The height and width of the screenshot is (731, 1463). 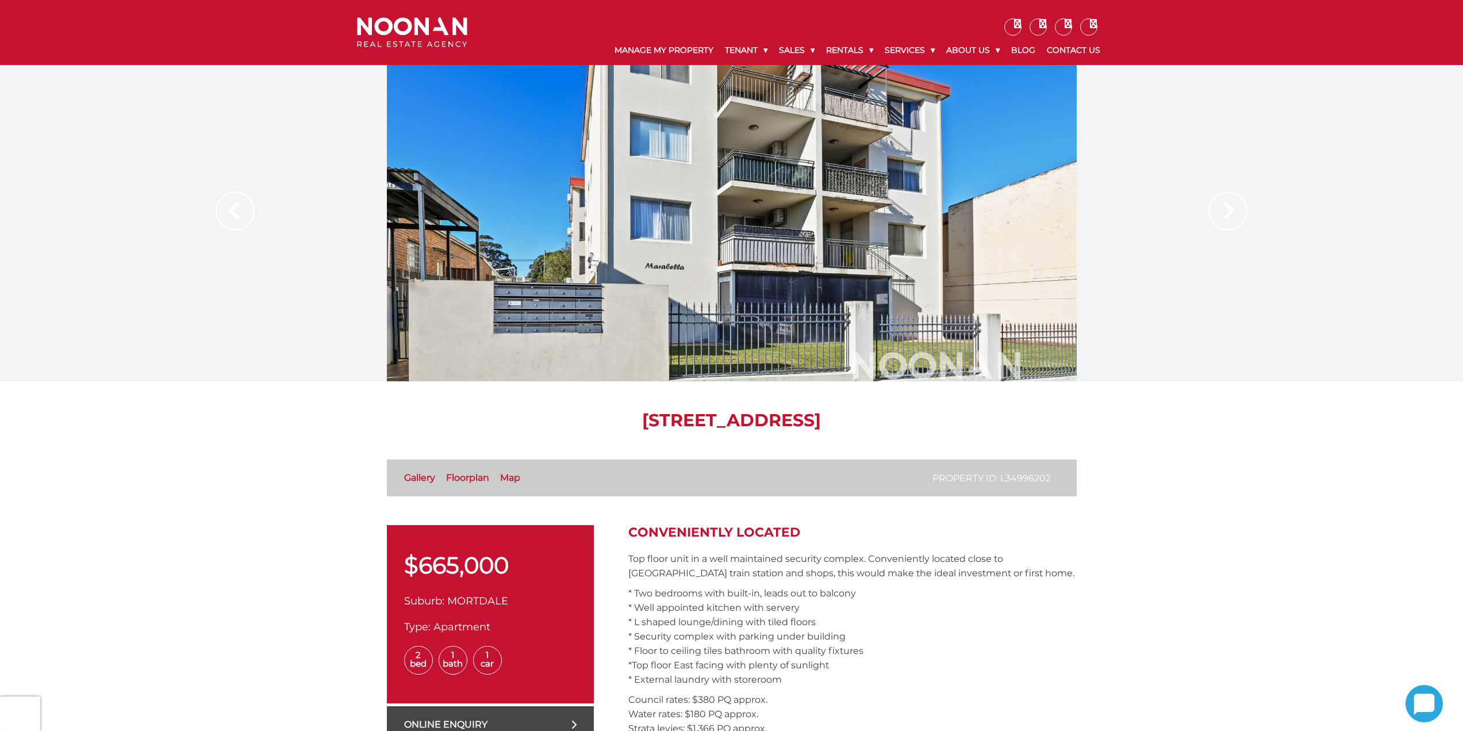 I want to click on a: Floorplan, so click(x=467, y=477).